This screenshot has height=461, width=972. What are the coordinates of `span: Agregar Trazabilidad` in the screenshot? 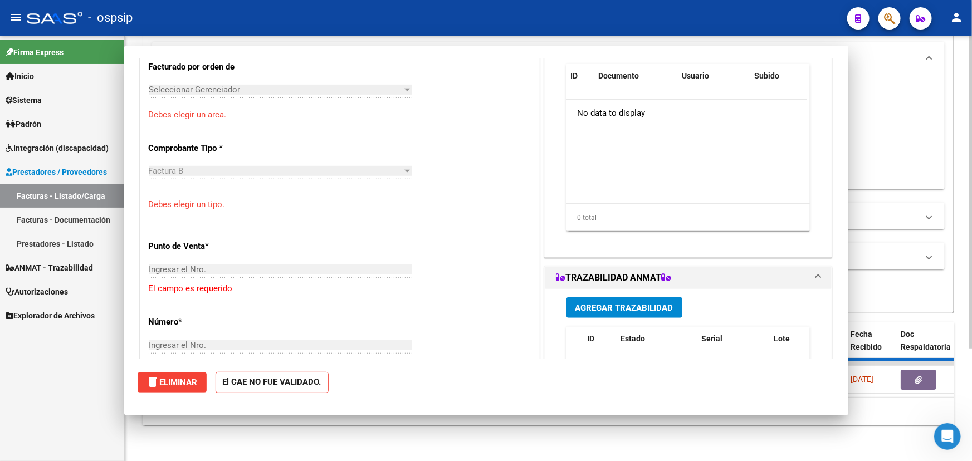 It's located at (624, 308).